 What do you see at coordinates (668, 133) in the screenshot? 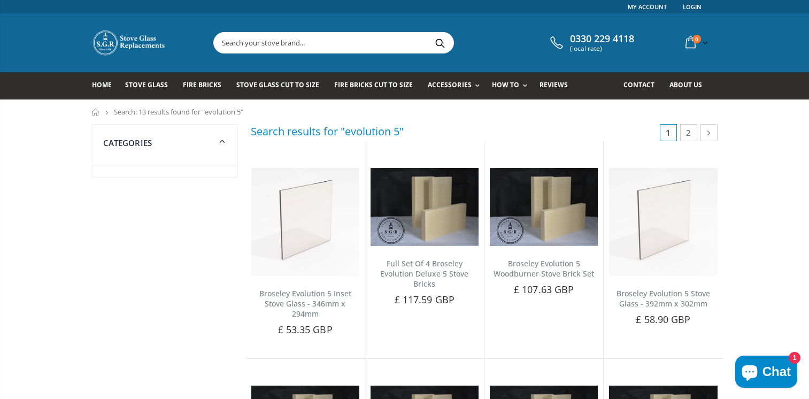
I see `span: 1` at bounding box center [668, 133].